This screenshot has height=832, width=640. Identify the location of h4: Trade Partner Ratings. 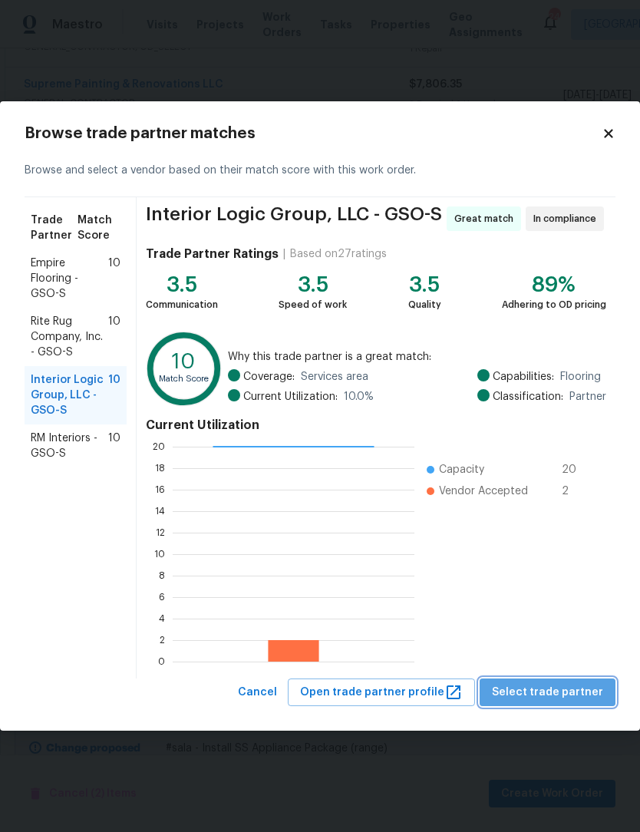
(212, 254).